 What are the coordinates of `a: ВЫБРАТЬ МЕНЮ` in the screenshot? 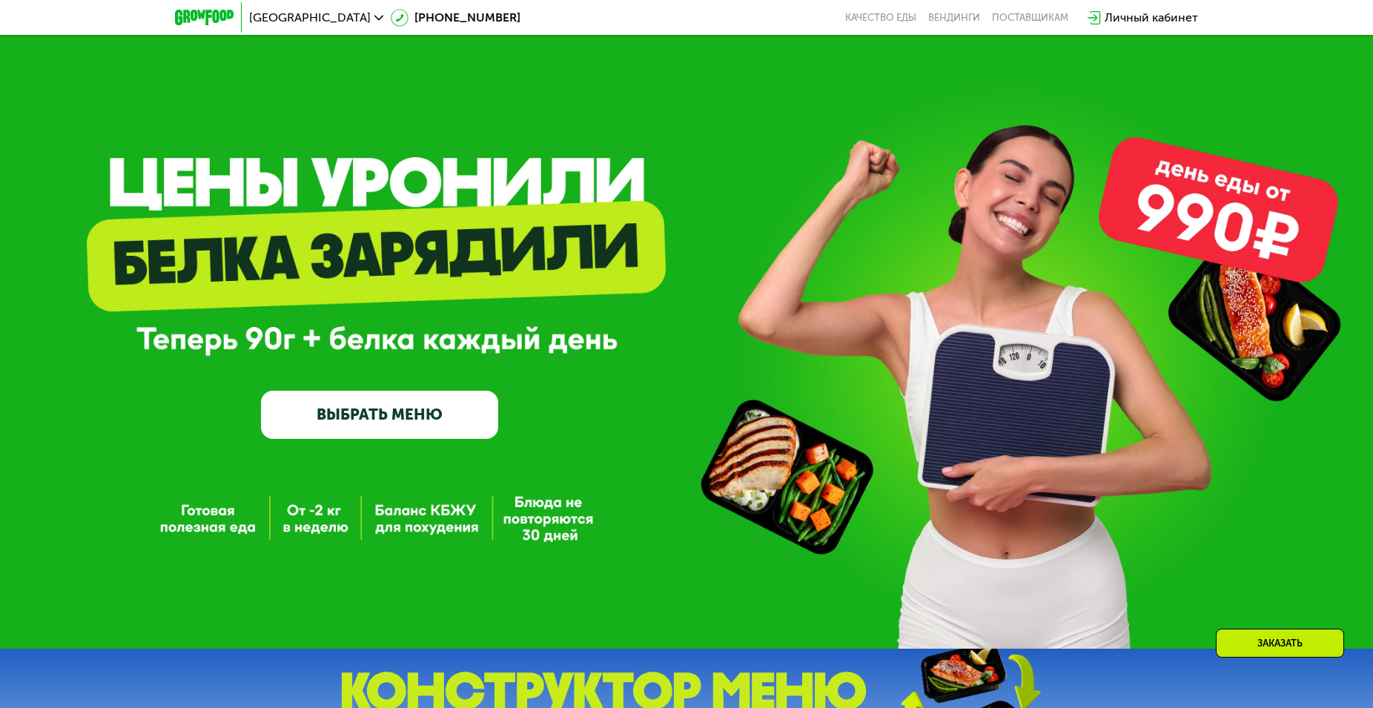 It's located at (379, 414).